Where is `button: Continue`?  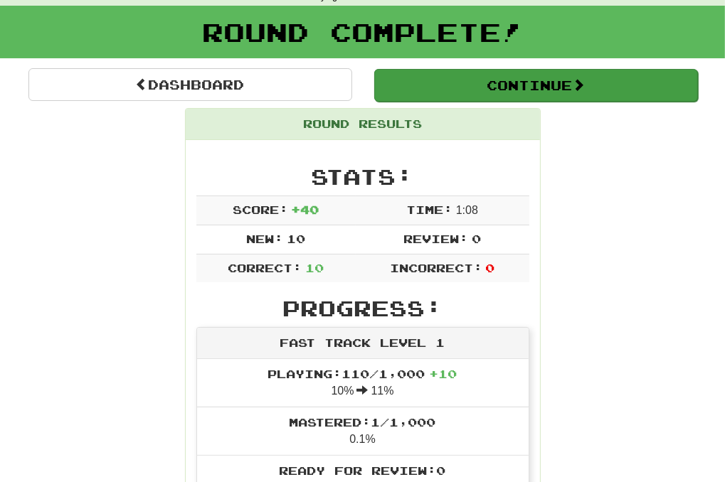
button: Continue is located at coordinates (536, 85).